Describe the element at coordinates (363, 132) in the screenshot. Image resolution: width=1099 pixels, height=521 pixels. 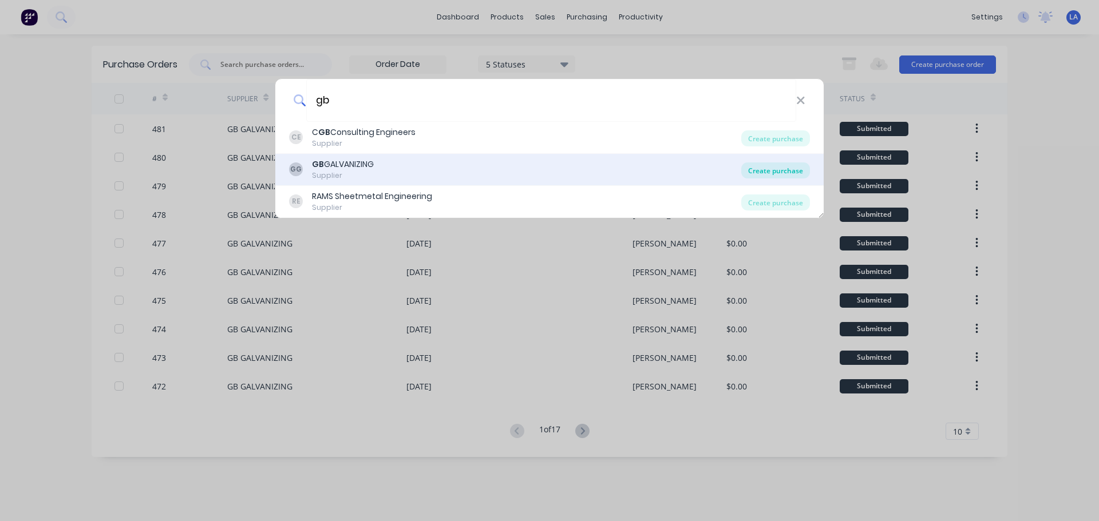
I see `div: C Consulting Engineers` at that location.